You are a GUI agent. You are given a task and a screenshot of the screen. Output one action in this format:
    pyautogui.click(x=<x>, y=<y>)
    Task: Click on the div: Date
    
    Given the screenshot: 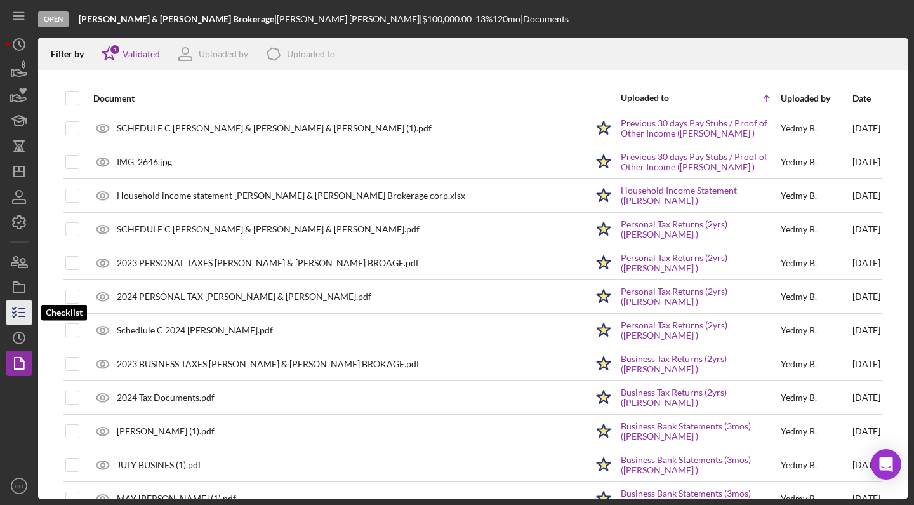 What is the action you would take?
    pyautogui.click(x=867, y=98)
    